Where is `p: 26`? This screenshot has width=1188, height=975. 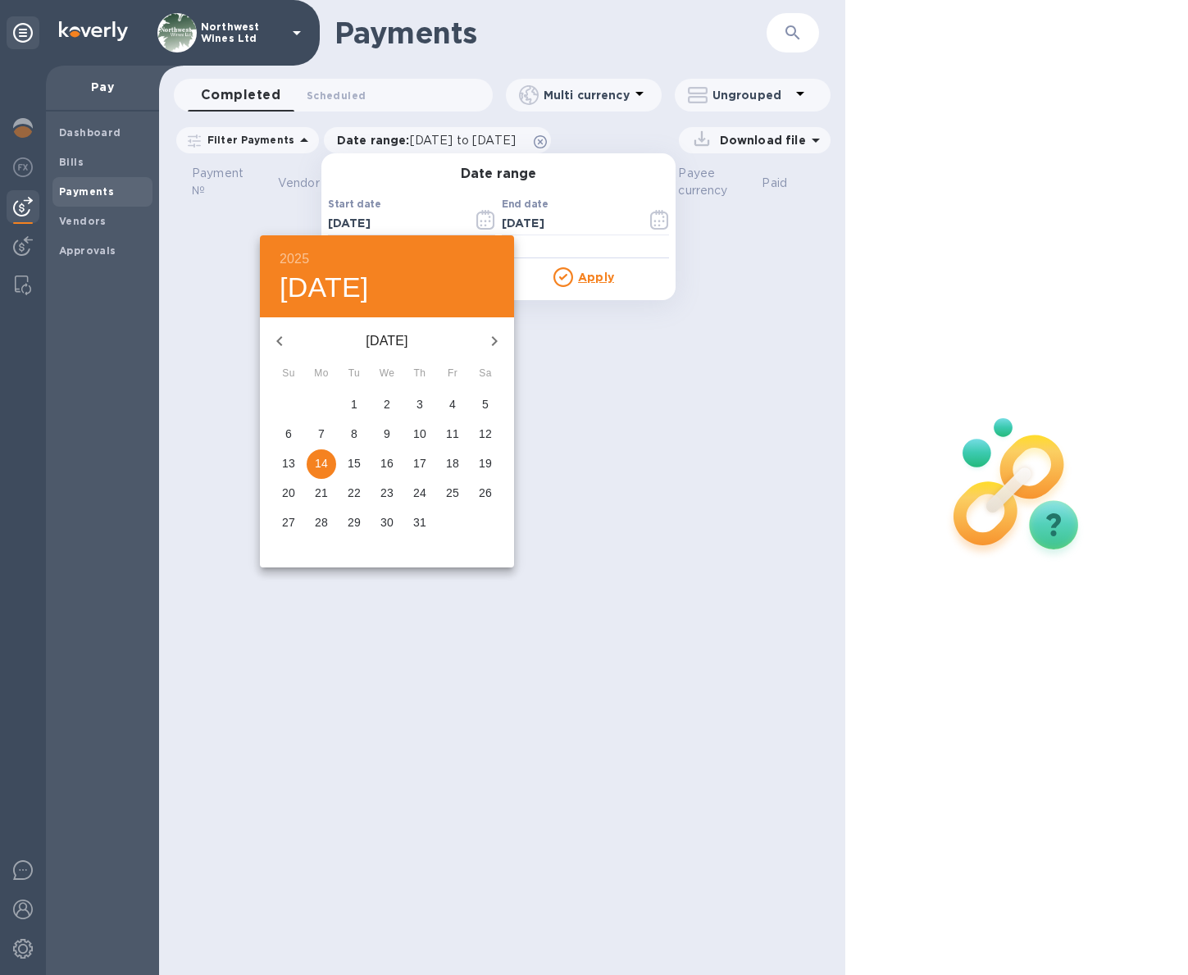 p: 26 is located at coordinates (485, 493).